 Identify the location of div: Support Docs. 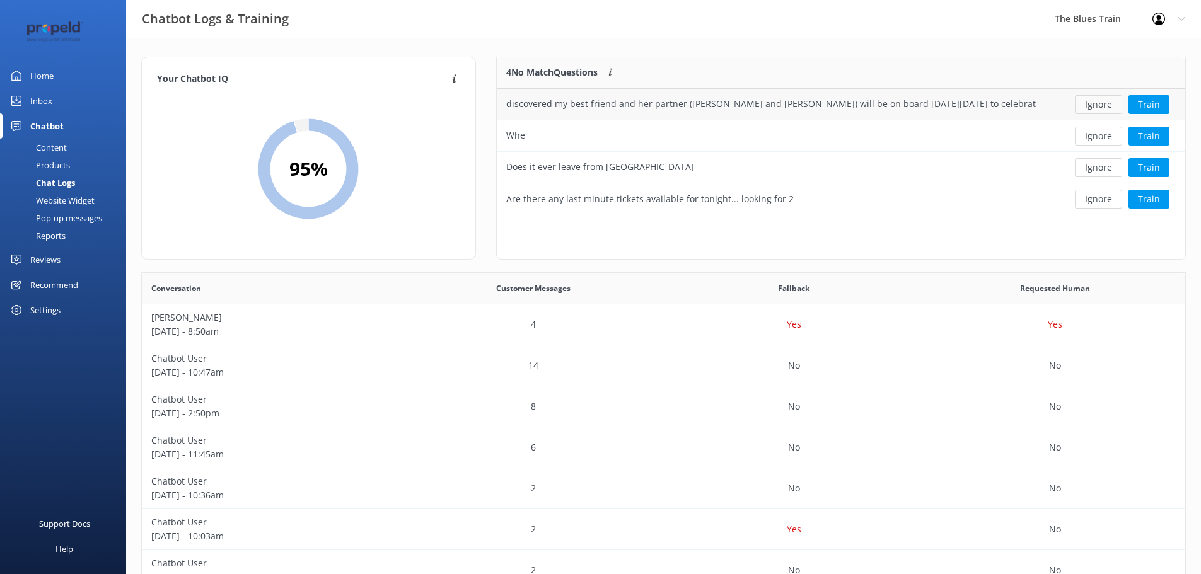
(64, 524).